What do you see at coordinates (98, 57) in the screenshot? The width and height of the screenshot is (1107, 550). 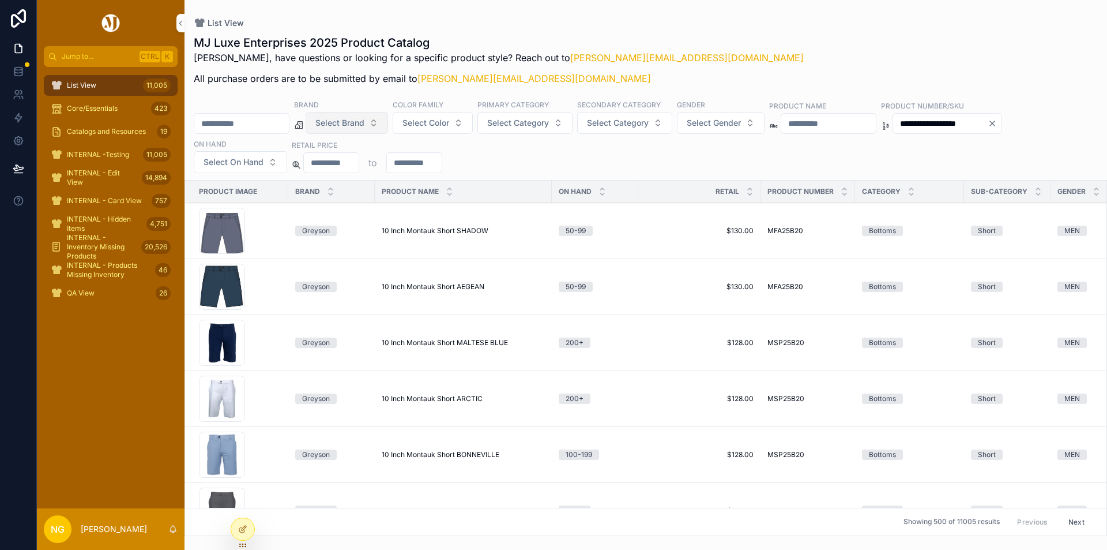 I see `span: Jump to...` at bounding box center [98, 57].